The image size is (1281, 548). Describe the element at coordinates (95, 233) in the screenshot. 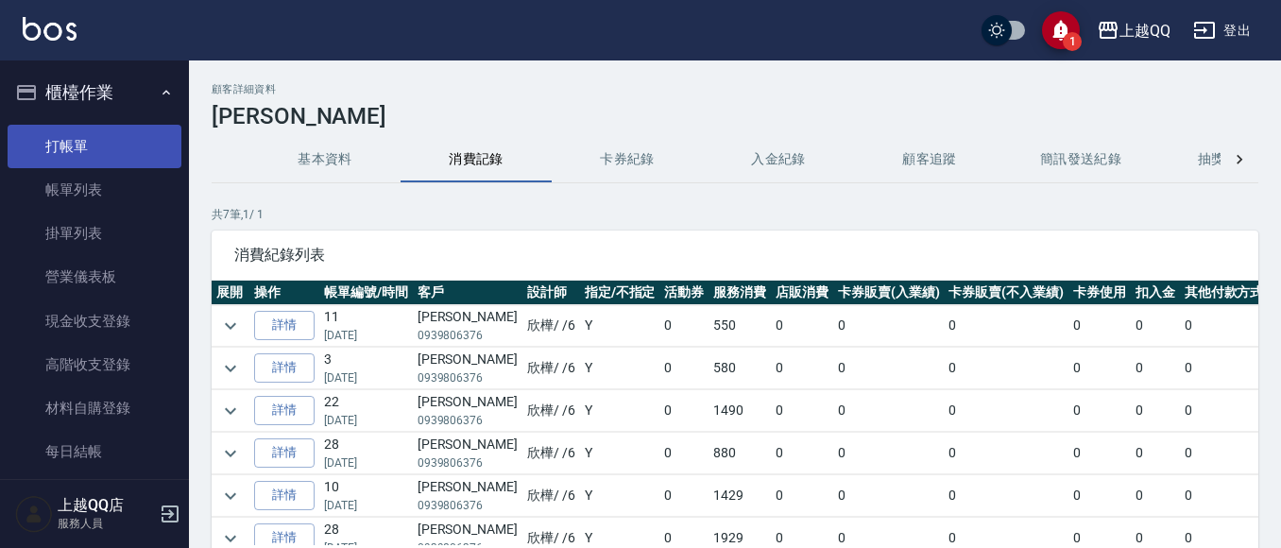

I see `a: 掛單列表` at that location.